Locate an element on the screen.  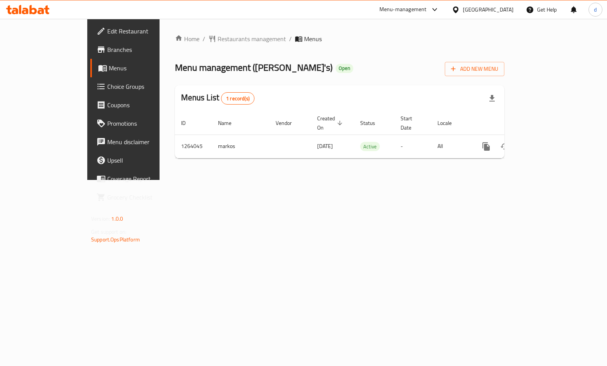
span: Get support on: is located at coordinates (109, 232).